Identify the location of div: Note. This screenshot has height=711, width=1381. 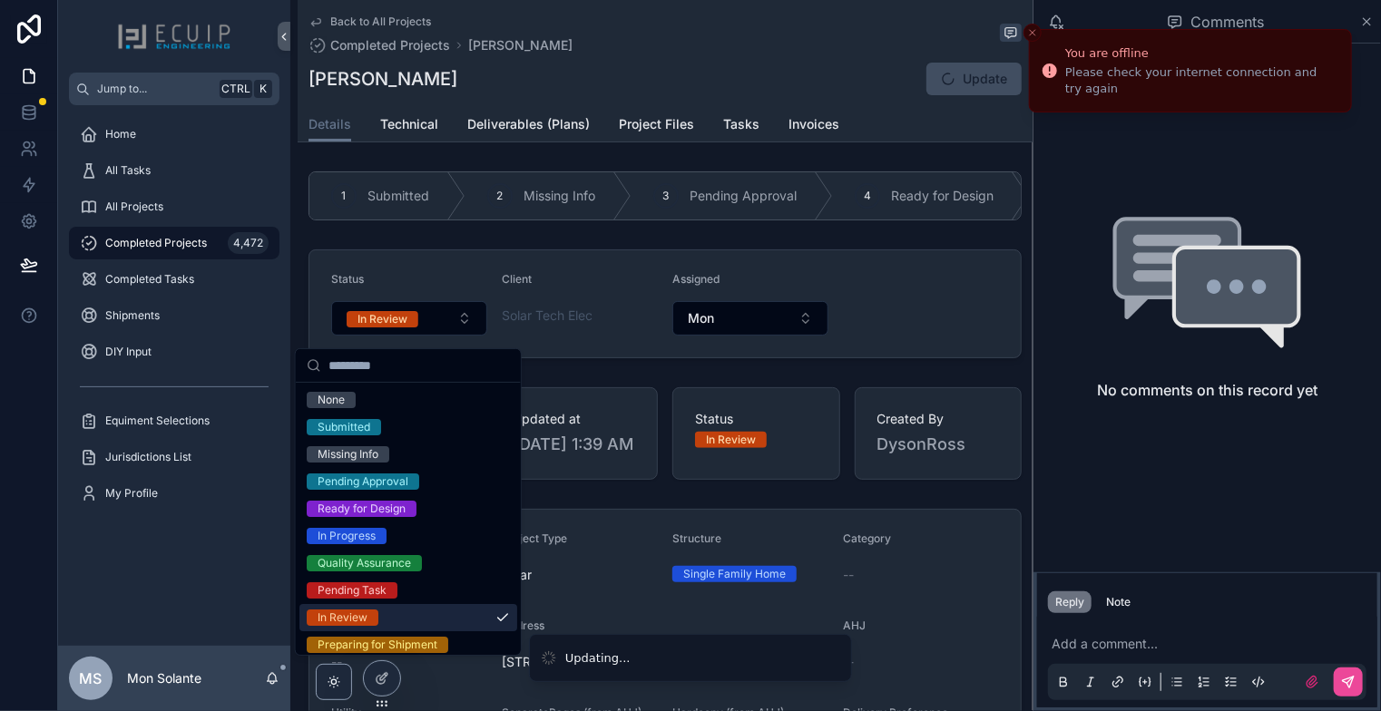
(1118, 603).